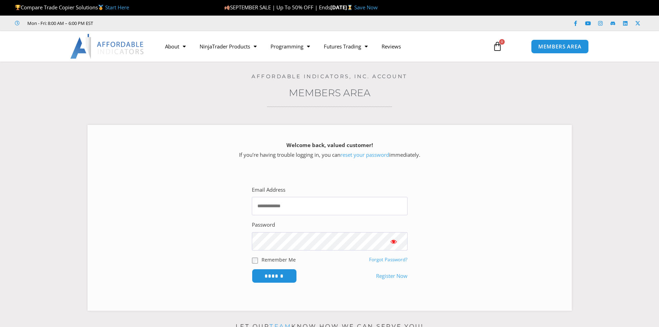  What do you see at coordinates (277, 7) in the screenshot?
I see `span: SEPTEMBER SALE | Up To 50% OFF | Ends` at bounding box center [277, 7].